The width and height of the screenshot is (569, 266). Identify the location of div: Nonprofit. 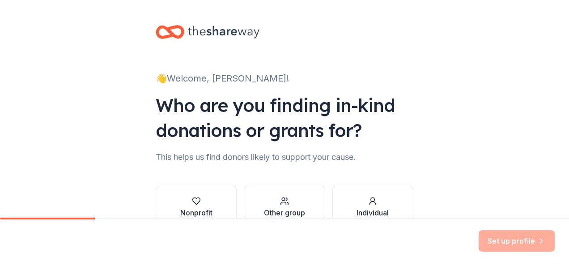
(196, 212).